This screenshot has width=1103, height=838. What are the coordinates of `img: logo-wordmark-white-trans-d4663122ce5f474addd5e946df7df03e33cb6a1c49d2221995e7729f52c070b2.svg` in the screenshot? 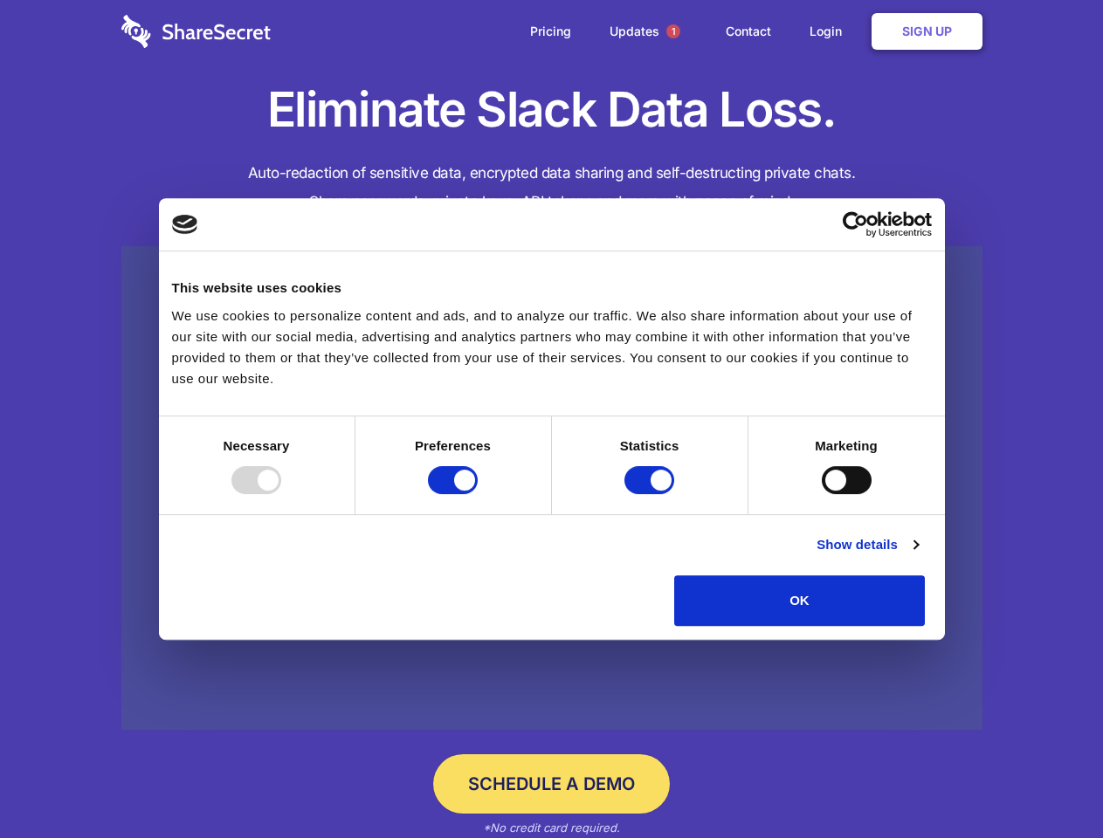 It's located at (196, 31).